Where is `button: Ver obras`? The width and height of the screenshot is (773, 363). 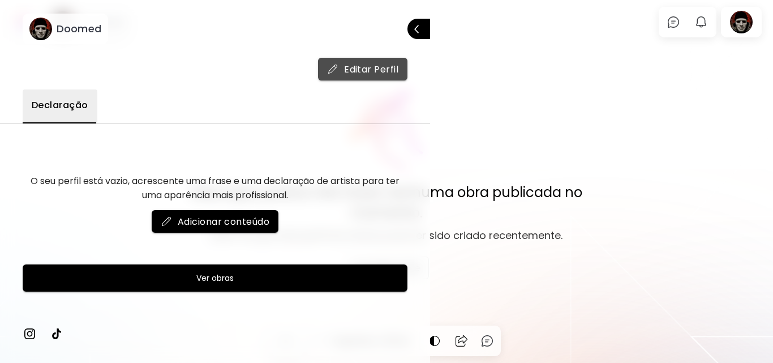 button: Ver obras is located at coordinates (215, 278).